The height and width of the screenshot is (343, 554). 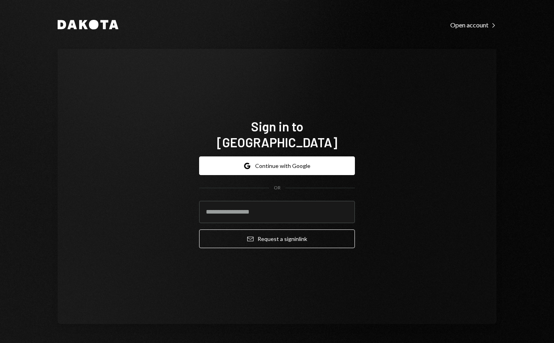 What do you see at coordinates (473, 25) in the screenshot?
I see `a: Open account` at bounding box center [473, 25].